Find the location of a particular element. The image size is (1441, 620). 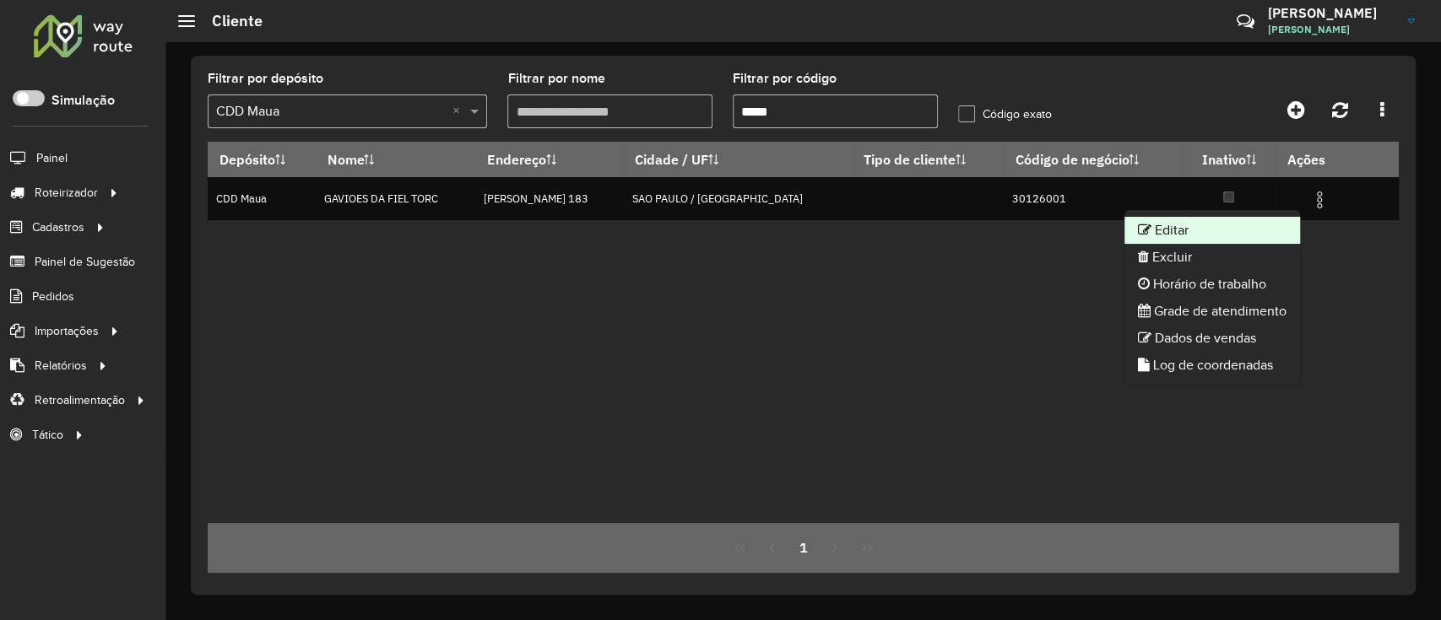

th: Nome is located at coordinates (395, 160).